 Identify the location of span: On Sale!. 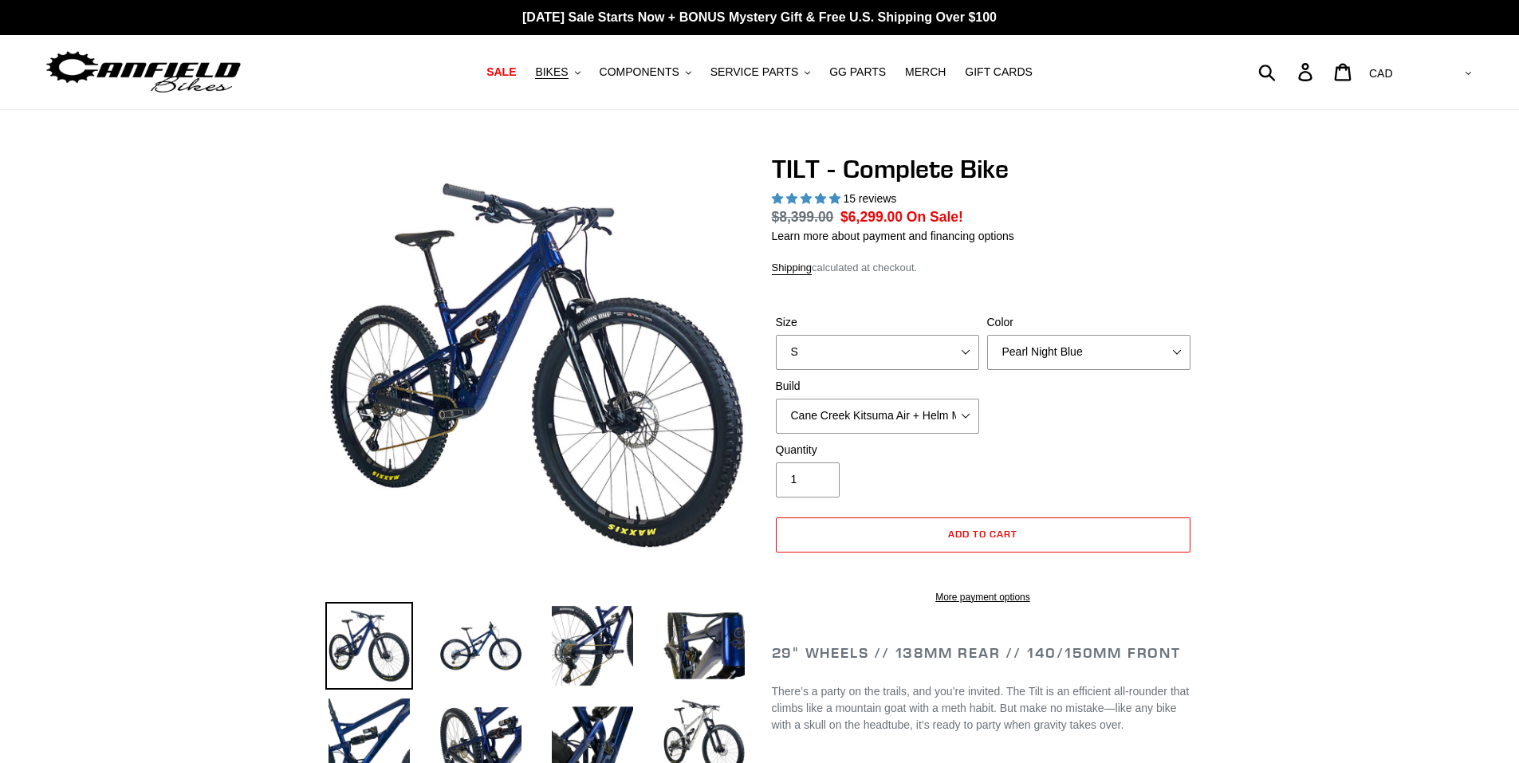
(934, 217).